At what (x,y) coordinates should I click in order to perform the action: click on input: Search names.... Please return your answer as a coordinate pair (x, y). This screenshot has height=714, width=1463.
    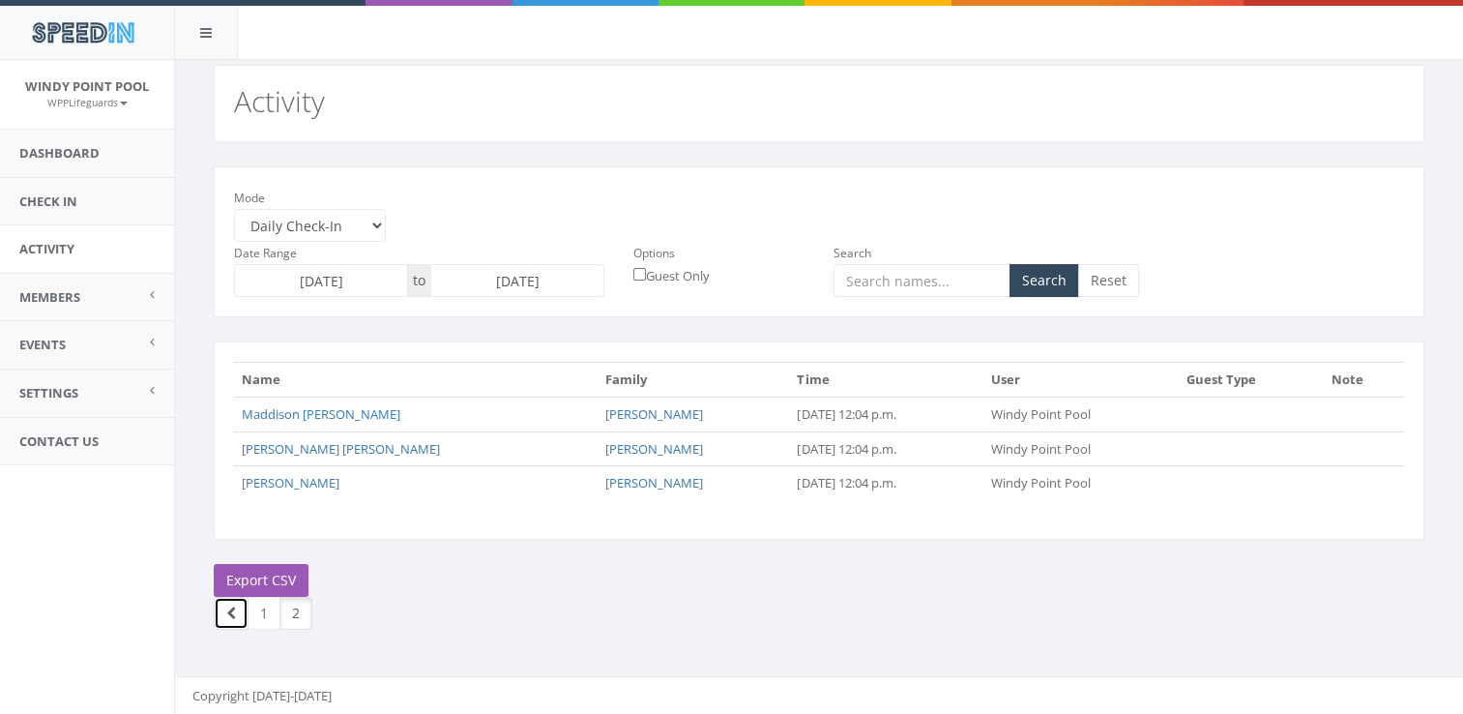
    Looking at the image, I should click on (922, 281).